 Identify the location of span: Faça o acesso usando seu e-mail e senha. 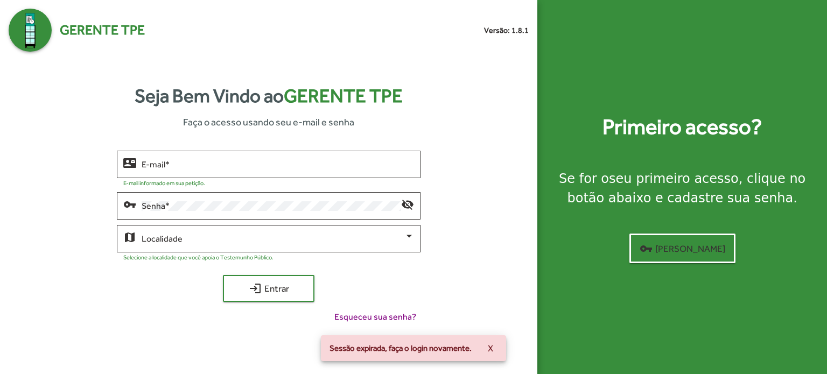
(269, 122).